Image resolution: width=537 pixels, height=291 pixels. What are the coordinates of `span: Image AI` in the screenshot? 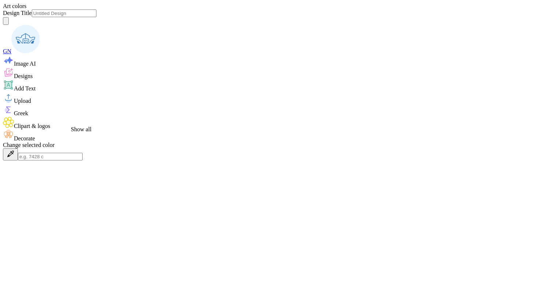 It's located at (25, 64).